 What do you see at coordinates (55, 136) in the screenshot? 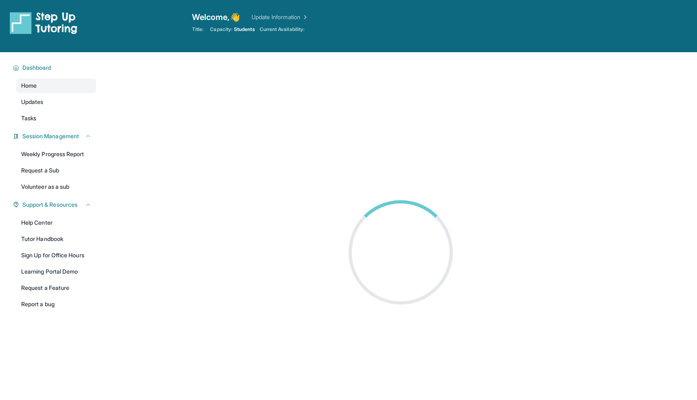
I see `button: Session Management` at bounding box center [55, 136].